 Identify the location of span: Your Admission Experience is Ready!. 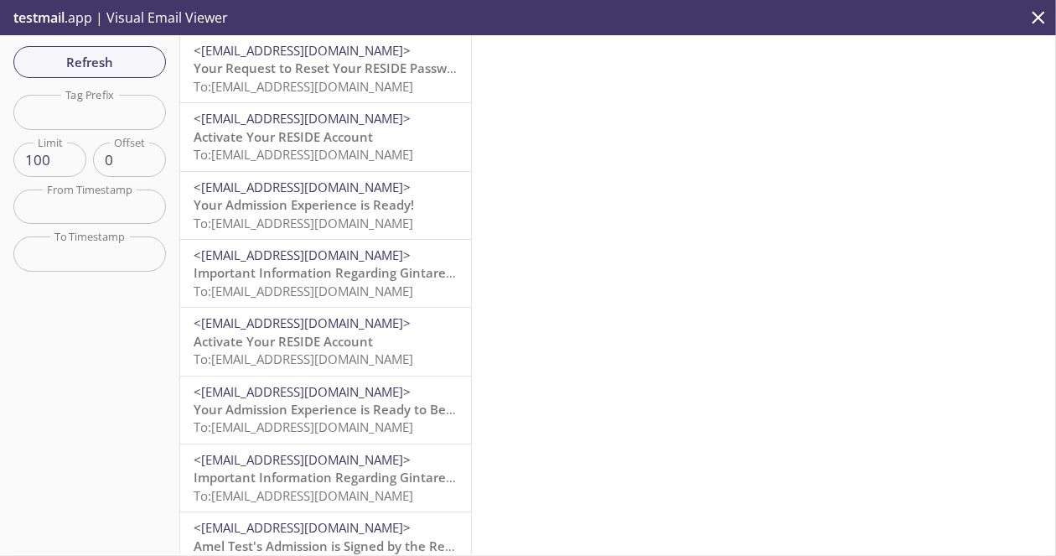
(303, 204).